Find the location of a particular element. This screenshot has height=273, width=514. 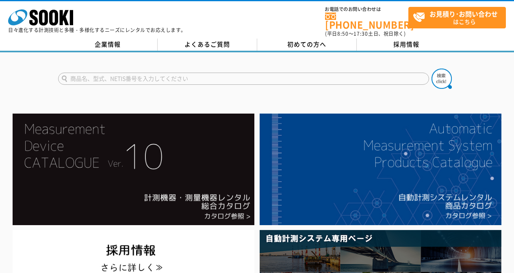

p: 日々進化する計測技術と多種・多様化するニーズにレンタルでお応えします。 is located at coordinates (97, 30).